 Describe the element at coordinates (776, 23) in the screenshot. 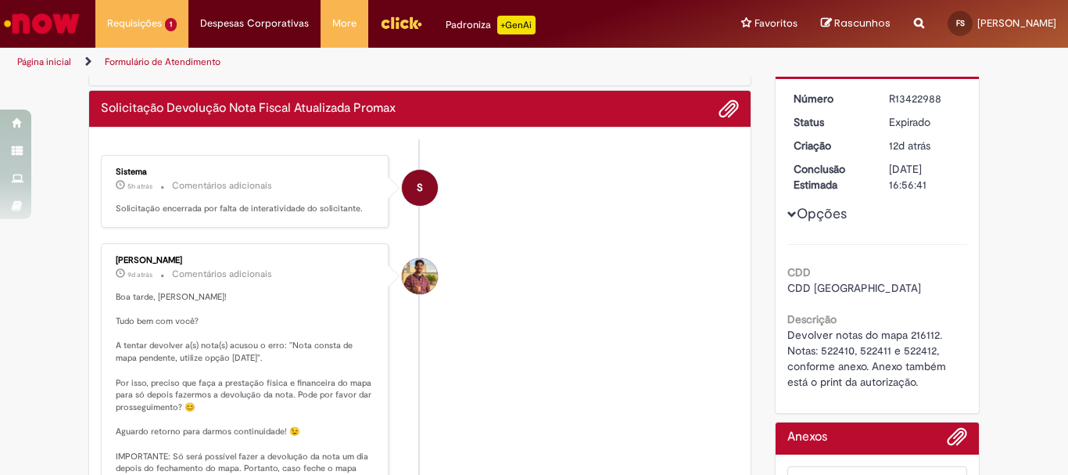

I see `span: Favoritos` at that location.